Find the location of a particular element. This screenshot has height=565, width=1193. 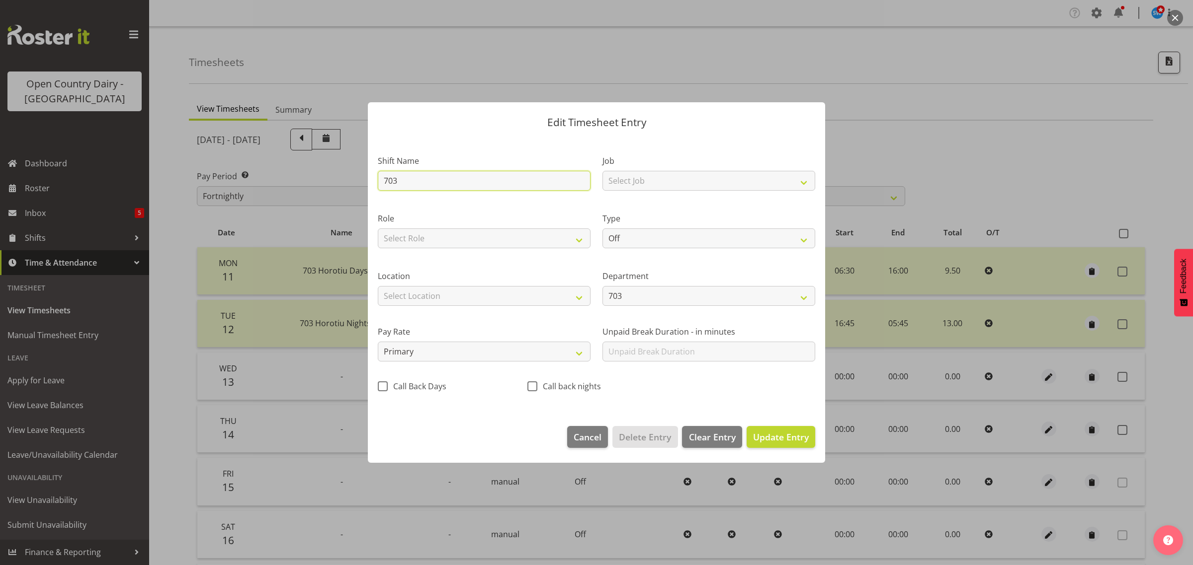

span: Delete Entry is located at coordinates (644, 437).